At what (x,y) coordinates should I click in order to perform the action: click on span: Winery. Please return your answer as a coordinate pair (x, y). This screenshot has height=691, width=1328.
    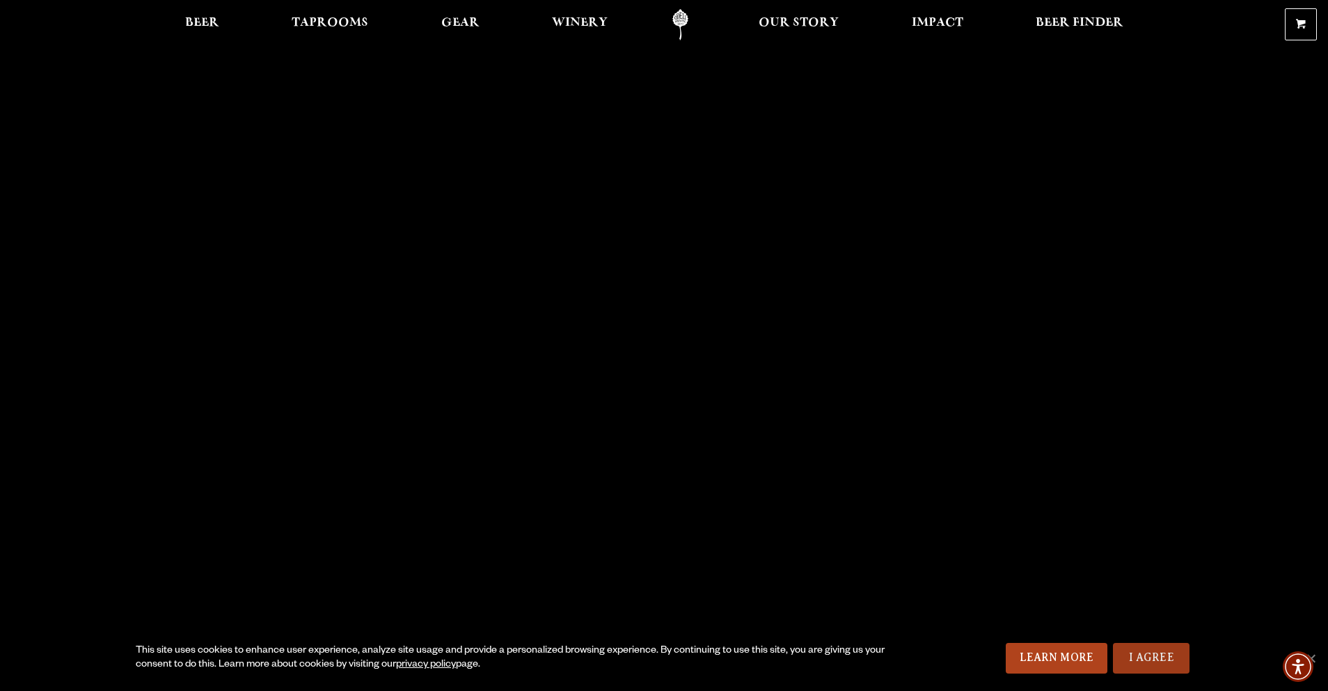
    Looking at the image, I should click on (580, 23).